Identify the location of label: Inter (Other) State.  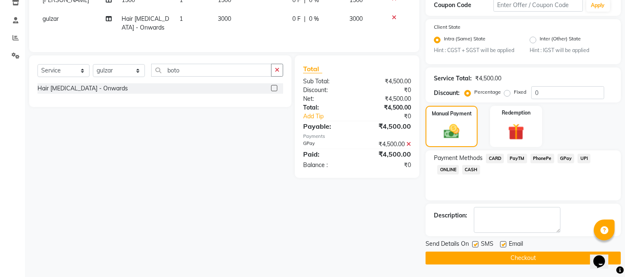
(560, 40).